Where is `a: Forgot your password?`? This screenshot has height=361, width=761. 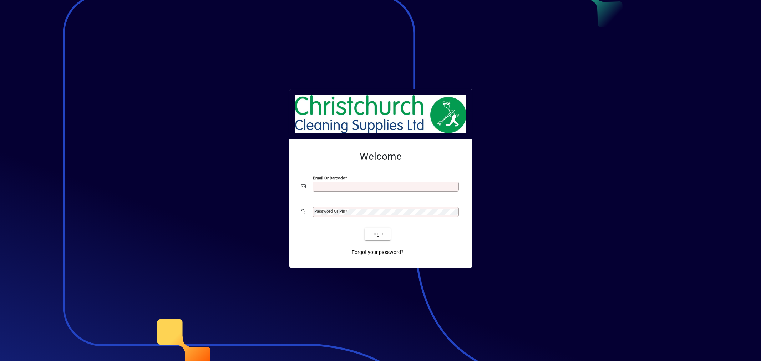
a: Forgot your password? is located at coordinates (378, 253).